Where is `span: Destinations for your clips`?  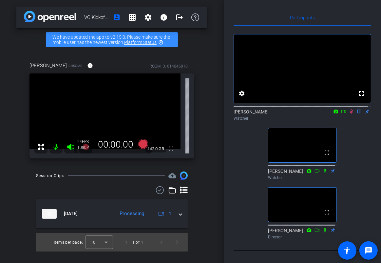
span: Destinations for your clips is located at coordinates (172, 176).